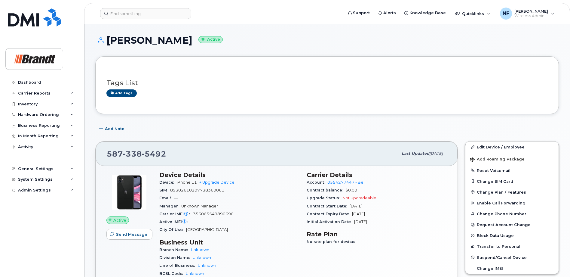 The image size is (573, 277). What do you see at coordinates (330, 221) in the screenshot?
I see `span: Initial Activation Date` at bounding box center [330, 221].